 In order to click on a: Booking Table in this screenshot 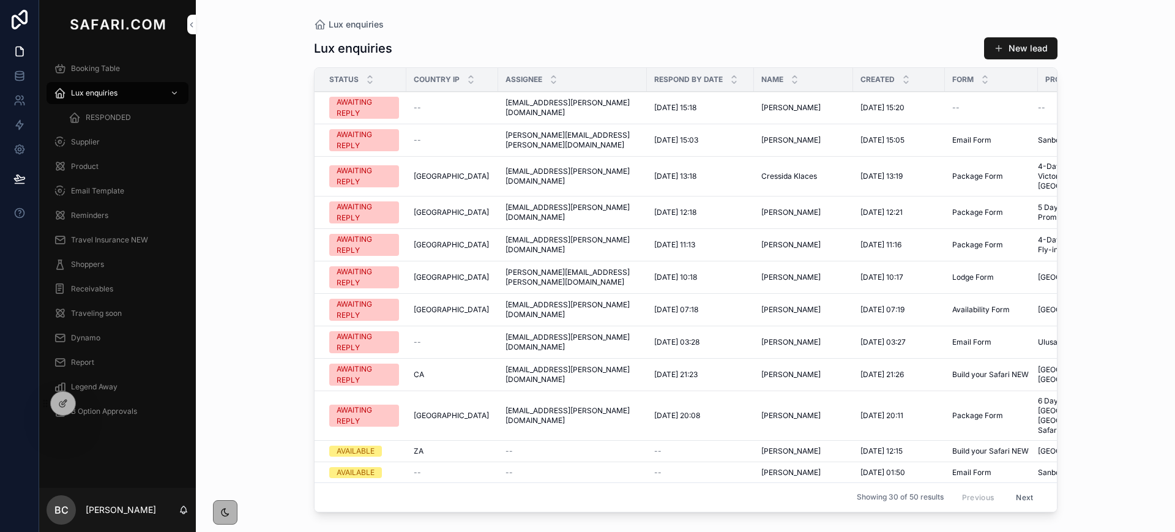, I will do `click(118, 69)`.